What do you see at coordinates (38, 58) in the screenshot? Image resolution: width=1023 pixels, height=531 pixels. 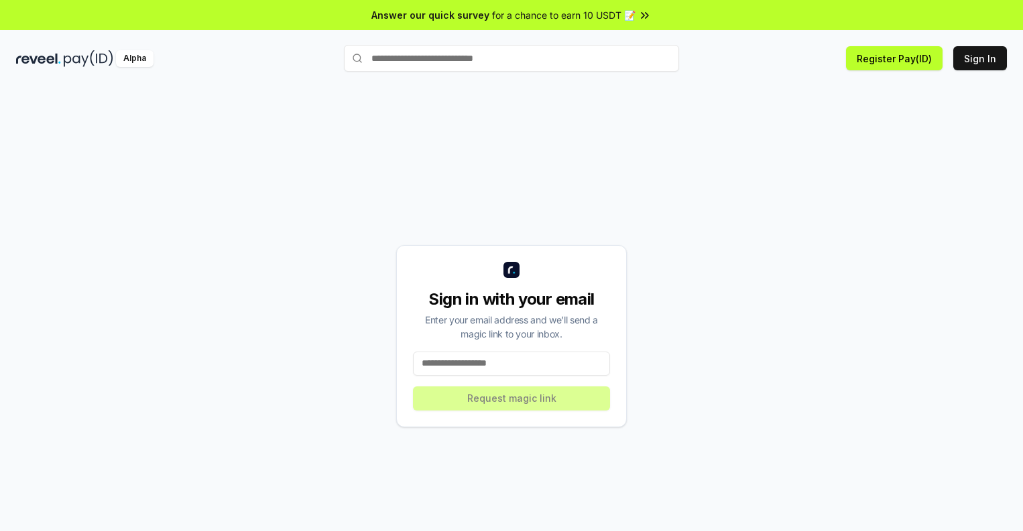 I see `img: reveel_dark` at bounding box center [38, 58].